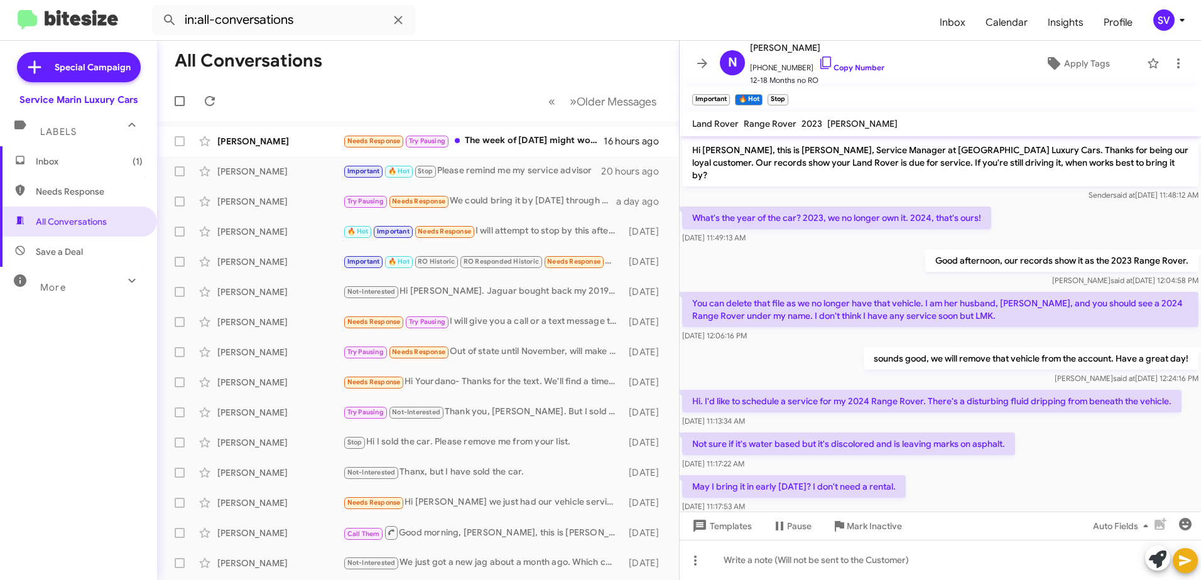 This screenshot has height=580, width=1201. I want to click on span: Mark Inactive, so click(874, 526).